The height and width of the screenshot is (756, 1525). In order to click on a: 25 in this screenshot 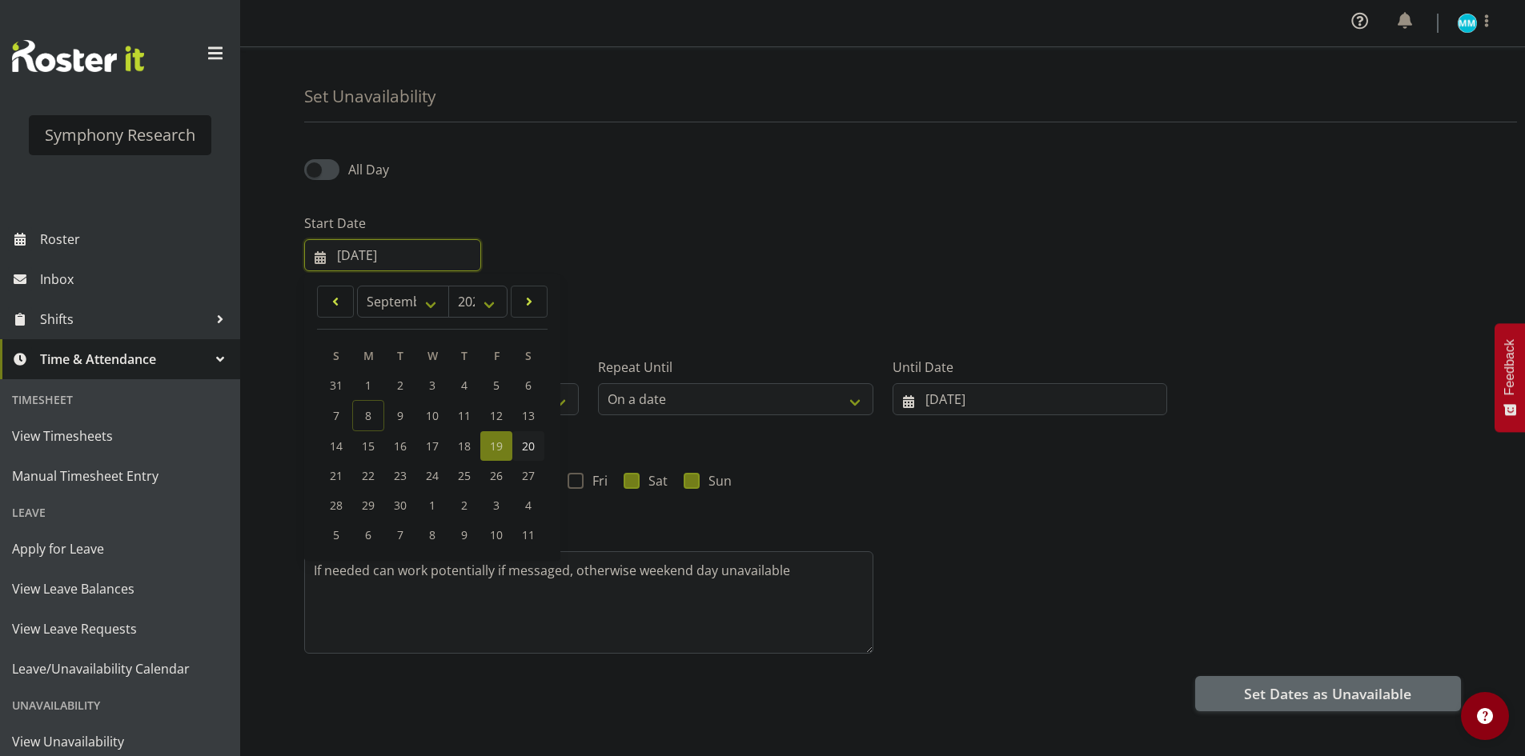, I will do `click(464, 475)`.